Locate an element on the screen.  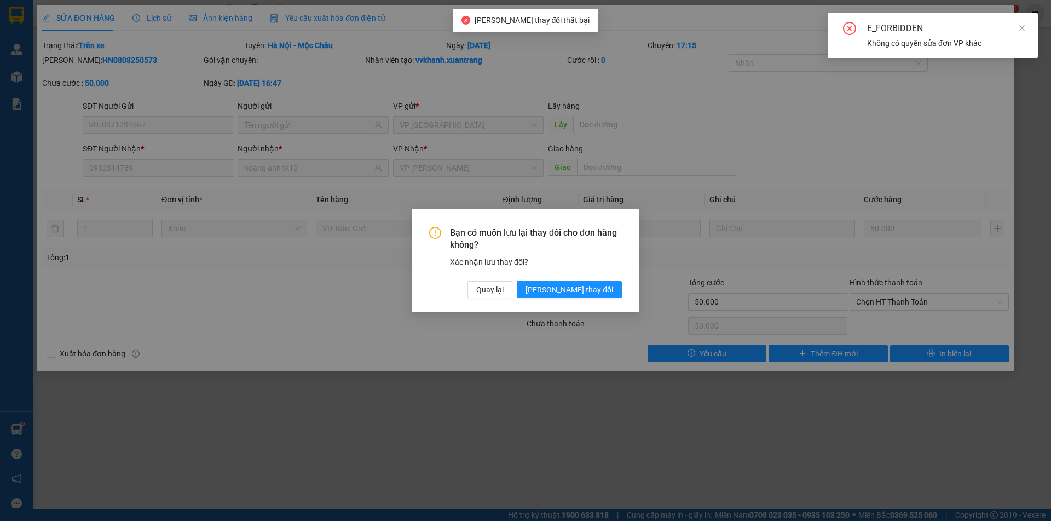
div: Không có quyền sửa đơn VP khác is located at coordinates (946, 43).